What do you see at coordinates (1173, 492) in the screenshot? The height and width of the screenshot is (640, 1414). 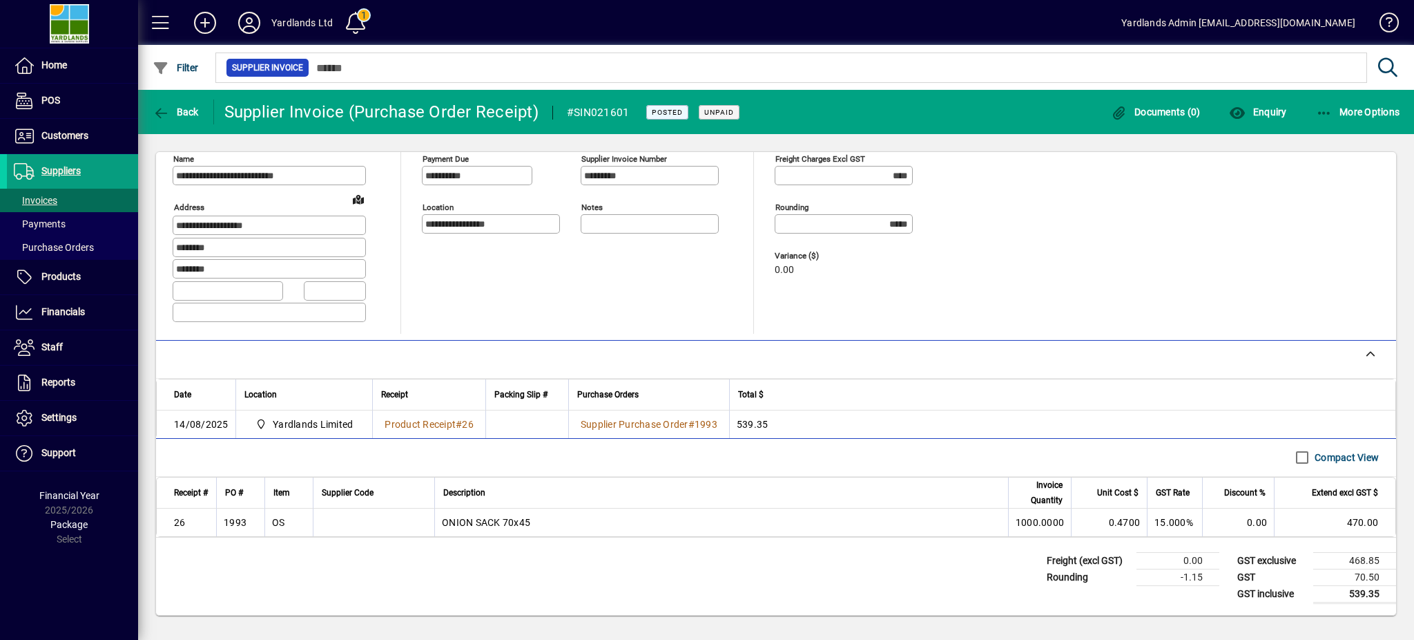 I see `span: GST Rate` at bounding box center [1173, 492].